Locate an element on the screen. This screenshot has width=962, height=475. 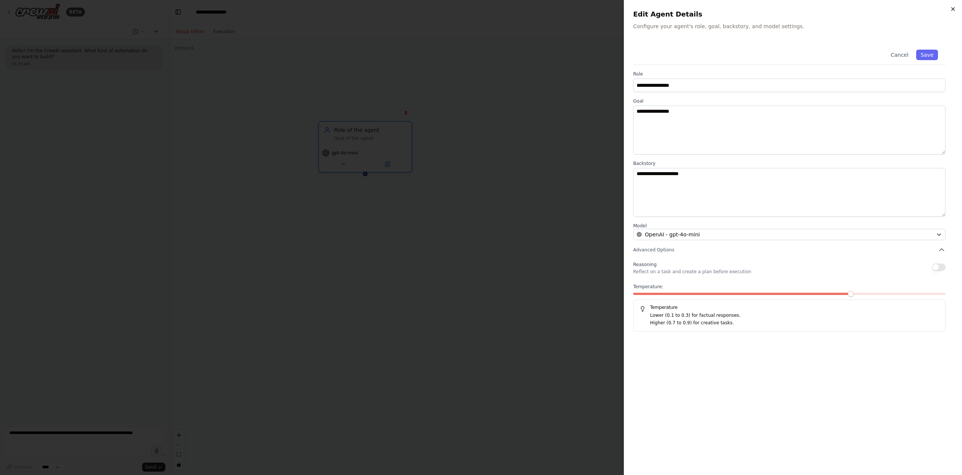
p: Configure your agent's role, goal, backstory, and model settings. is located at coordinates (793, 26).